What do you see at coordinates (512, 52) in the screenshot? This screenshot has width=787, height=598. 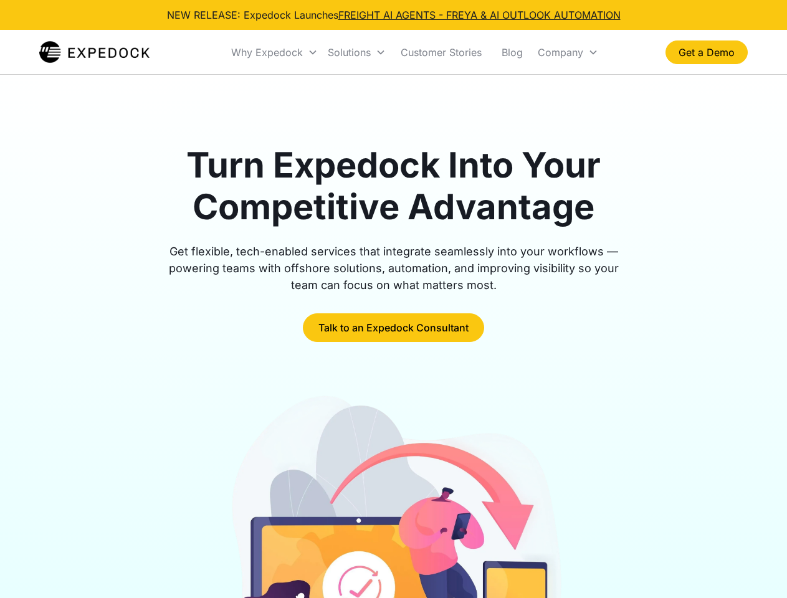 I see `a: Blog` at bounding box center [512, 52].